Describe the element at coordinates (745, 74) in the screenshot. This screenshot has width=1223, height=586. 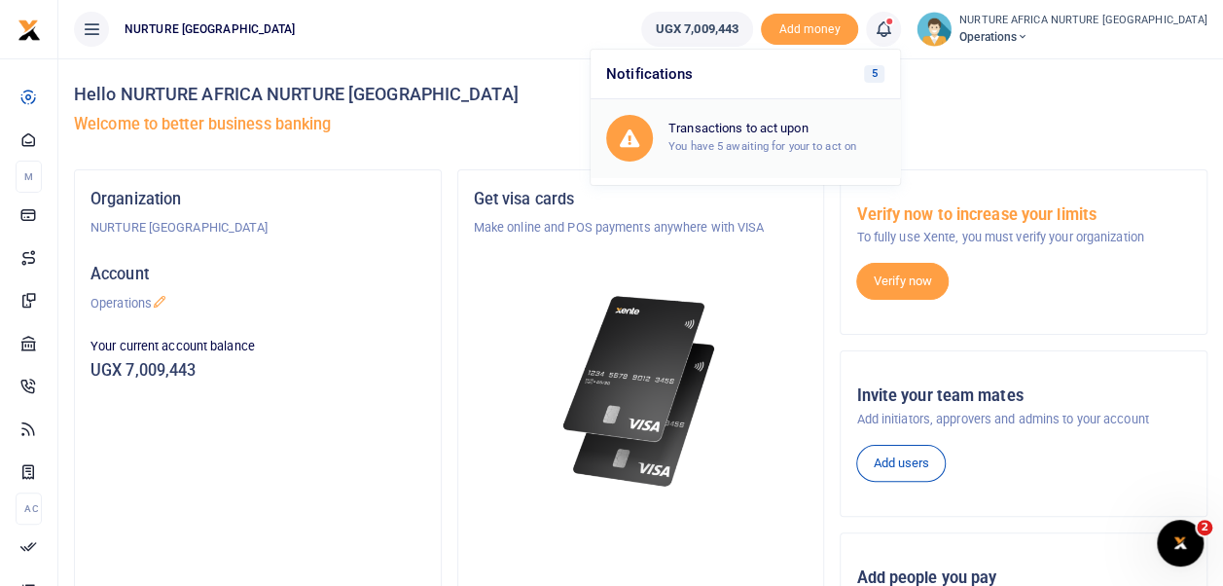
I see `h6: Notifications` at that location.